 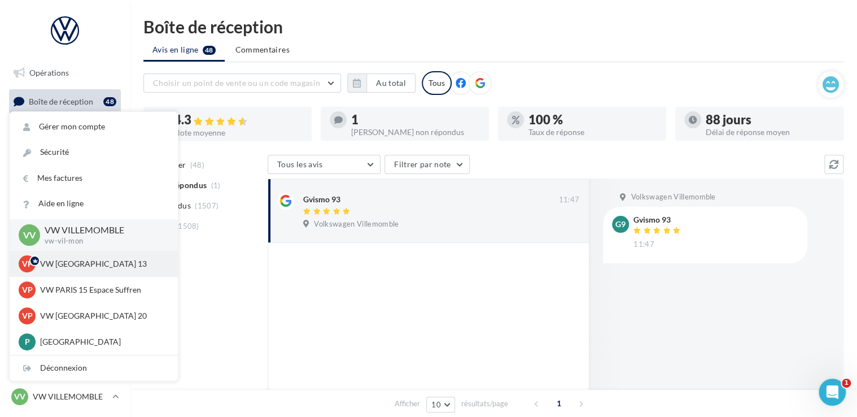 I want to click on div: Note moyenne, so click(x=238, y=133).